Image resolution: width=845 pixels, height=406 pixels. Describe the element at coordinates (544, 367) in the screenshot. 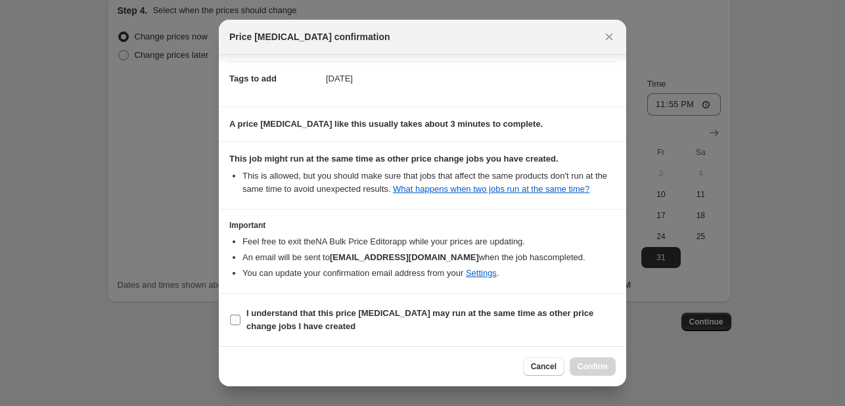

I see `button: Cancel` at that location.